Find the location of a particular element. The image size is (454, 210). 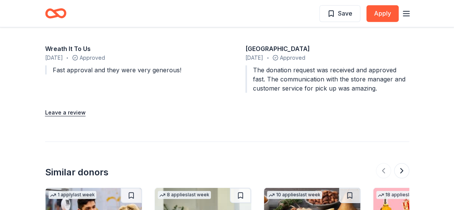

span: Save is located at coordinates (345, 13).